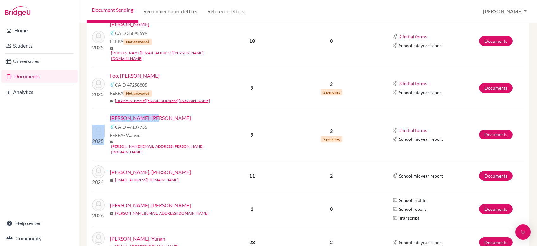  I want to click on b: 18, so click(252, 41).